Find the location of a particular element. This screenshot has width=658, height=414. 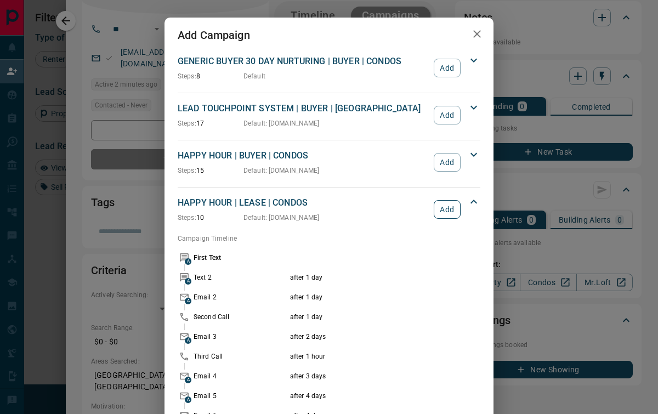

p: after 3 days is located at coordinates (368, 376).